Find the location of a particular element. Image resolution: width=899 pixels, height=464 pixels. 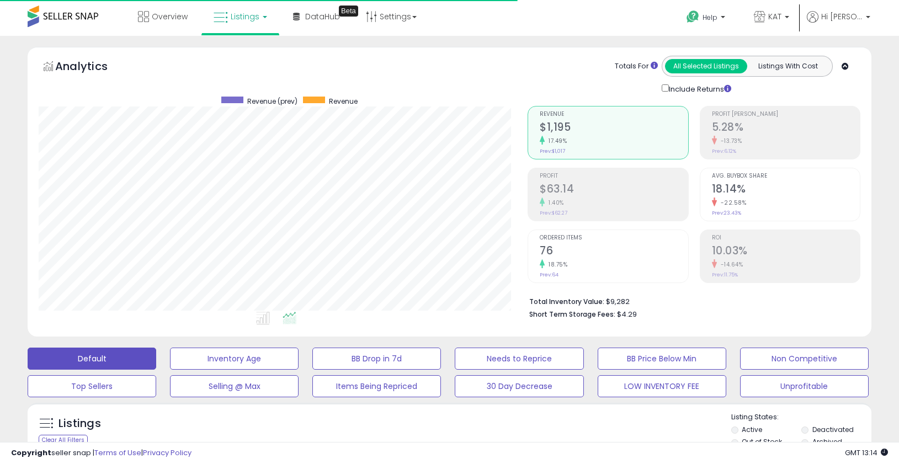

small: 1.40% is located at coordinates (554, 202).